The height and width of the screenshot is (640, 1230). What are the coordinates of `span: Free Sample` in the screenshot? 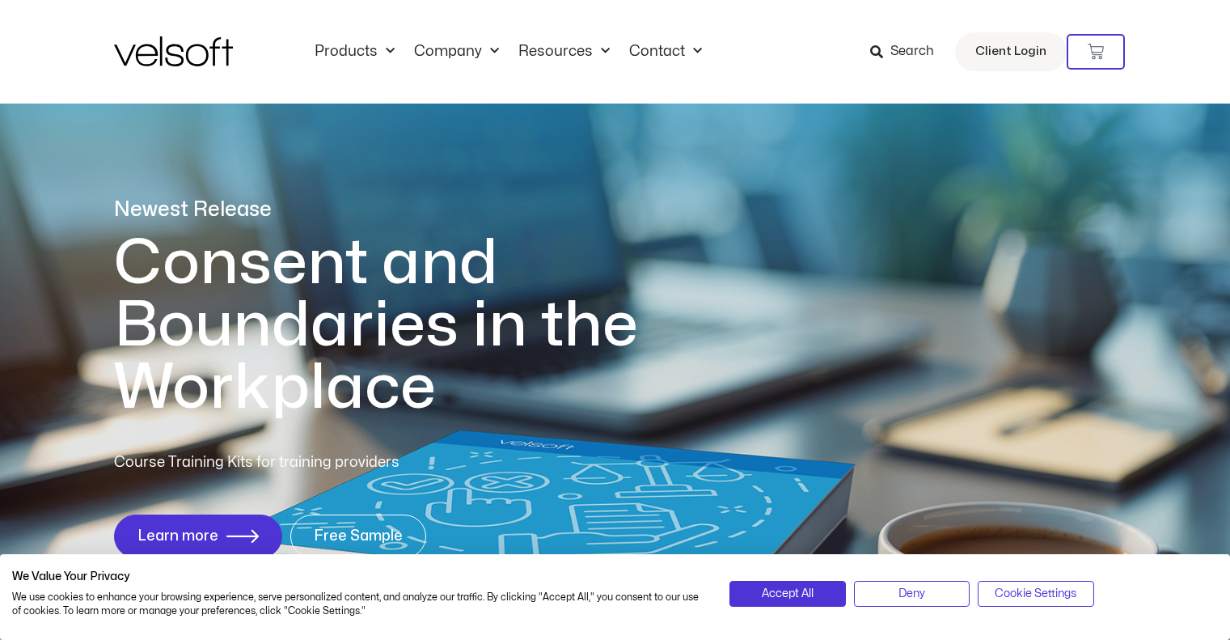 It's located at (358, 536).